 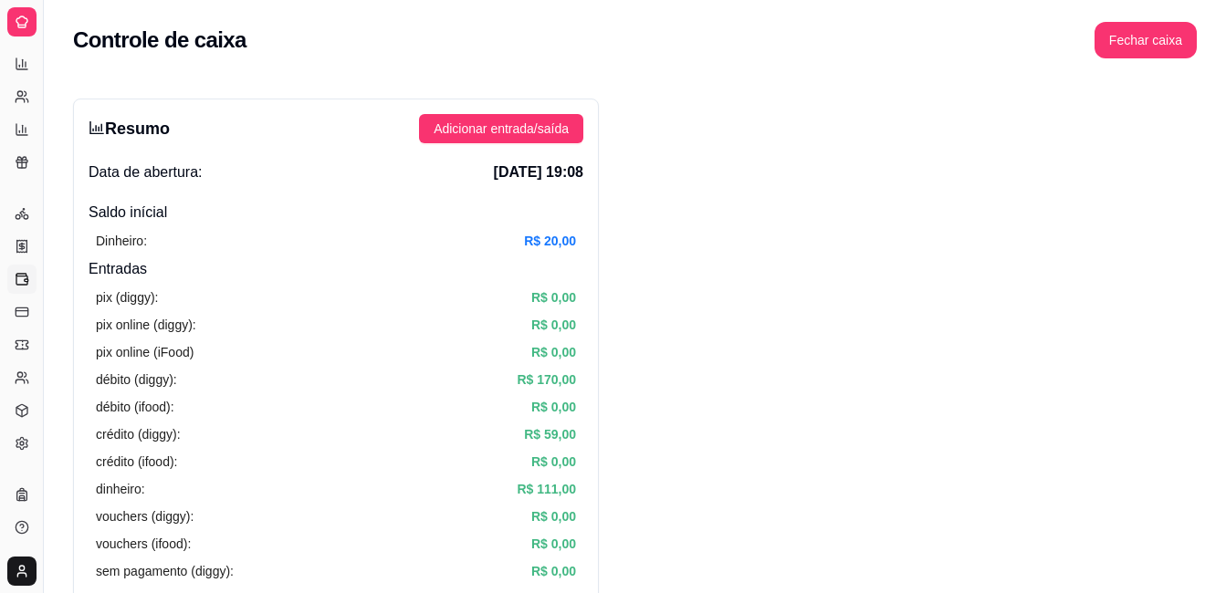 What do you see at coordinates (144, 517) in the screenshot?
I see `article: vouchers (diggy):` at bounding box center [144, 517].